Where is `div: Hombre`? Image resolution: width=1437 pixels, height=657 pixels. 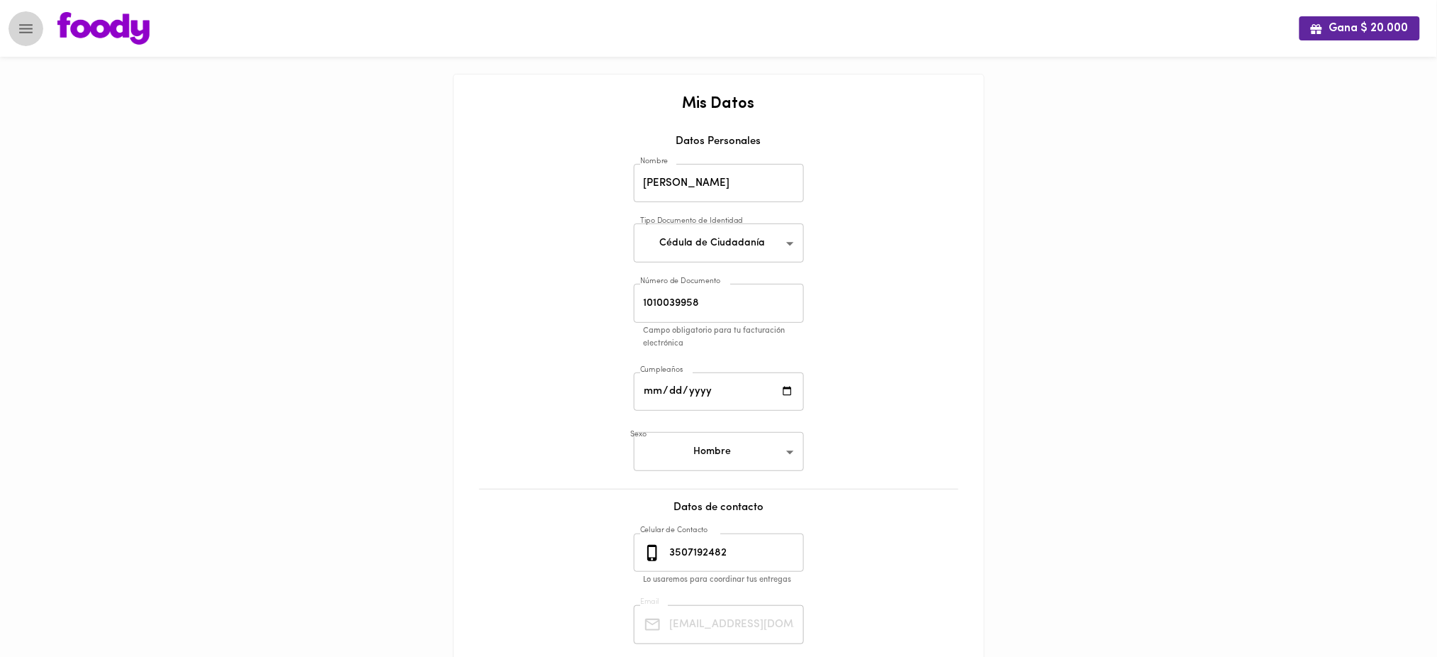
div: Hombre is located at coordinates (719, 451).